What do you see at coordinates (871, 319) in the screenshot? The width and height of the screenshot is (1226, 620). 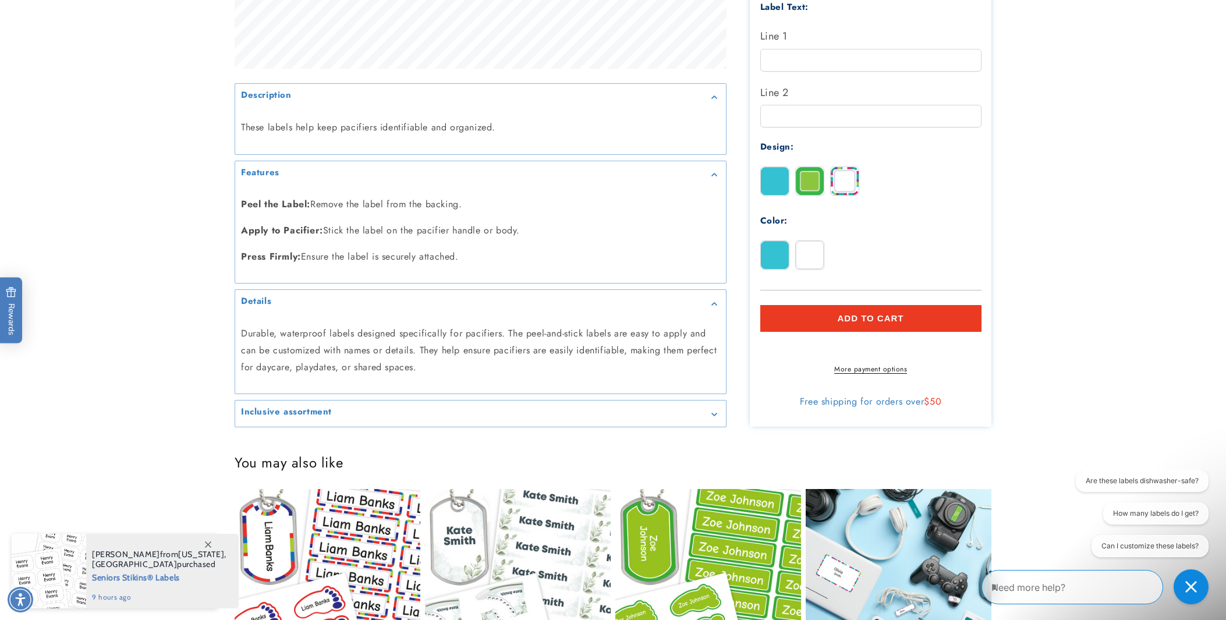 I see `button: Add to cart` at bounding box center [871, 319].